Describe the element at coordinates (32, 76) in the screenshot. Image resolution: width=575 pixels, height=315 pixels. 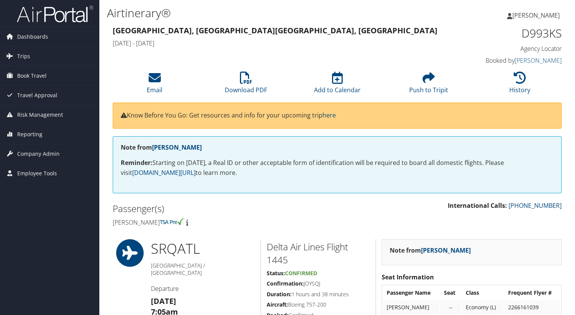
I see `span: Book Travel` at that location.